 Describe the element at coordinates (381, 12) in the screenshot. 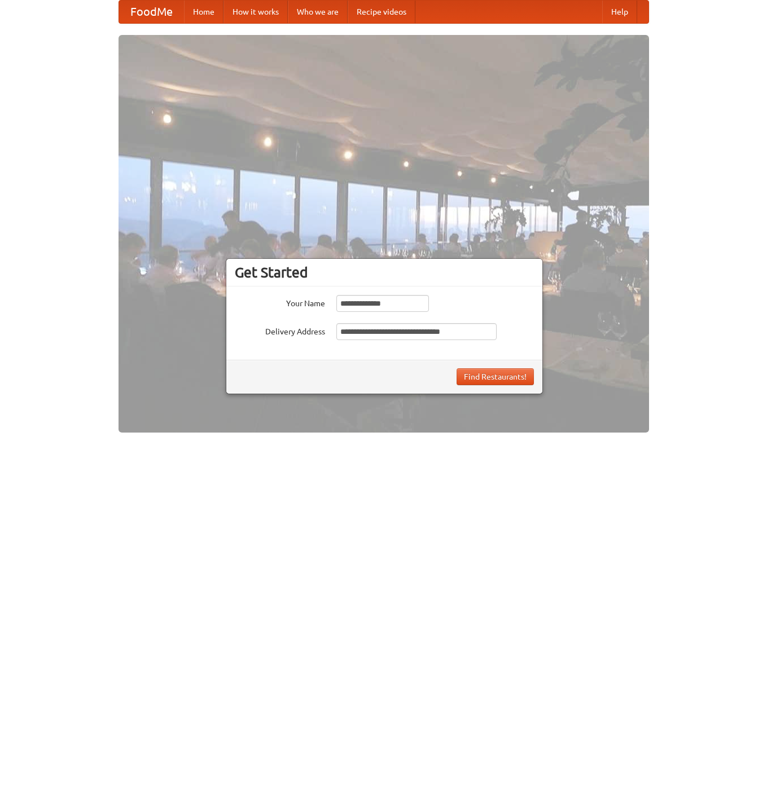

I see `a: Recipe videos` at that location.